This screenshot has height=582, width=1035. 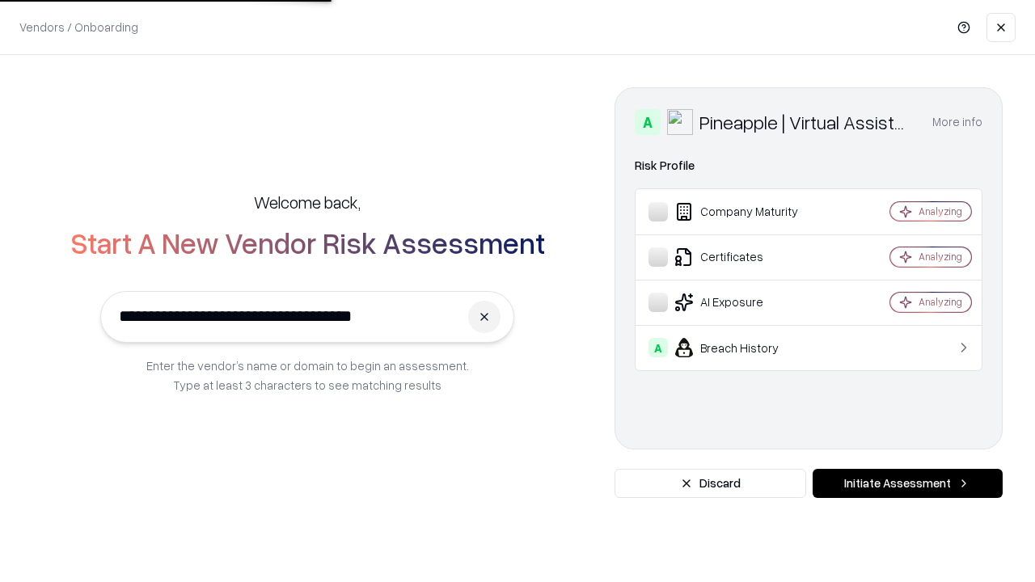 I want to click on button: Discard, so click(x=710, y=484).